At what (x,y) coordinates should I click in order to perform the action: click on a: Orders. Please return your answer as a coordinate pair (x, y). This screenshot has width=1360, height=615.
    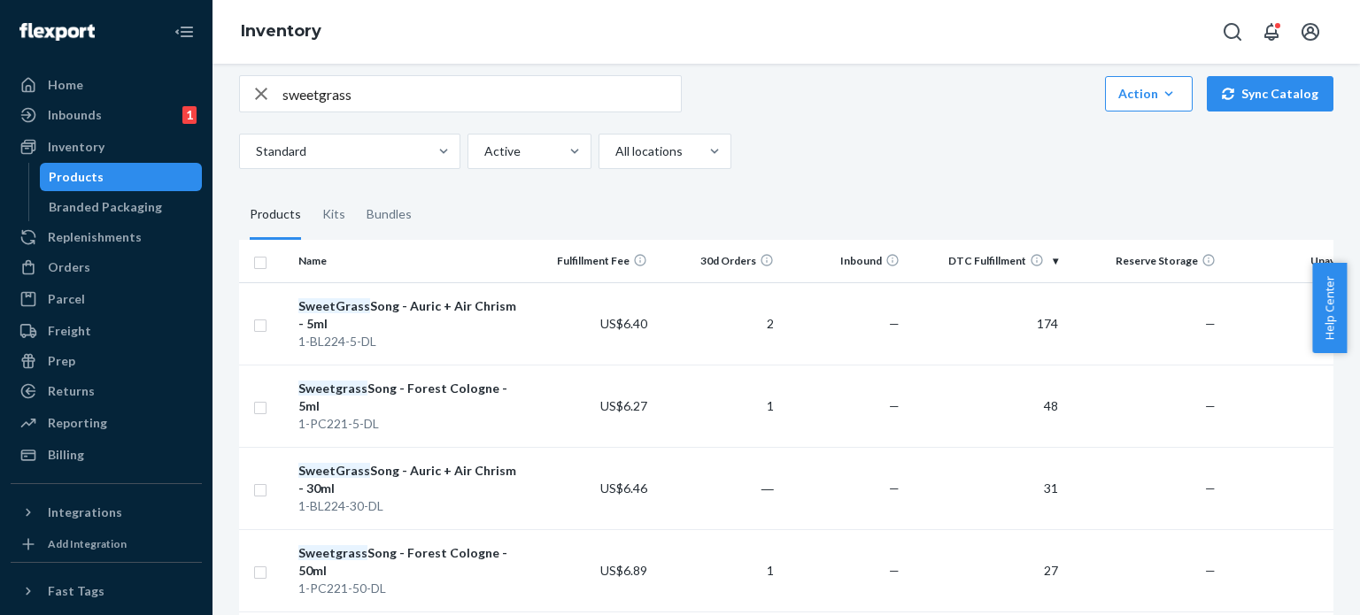
    Looking at the image, I should click on (106, 267).